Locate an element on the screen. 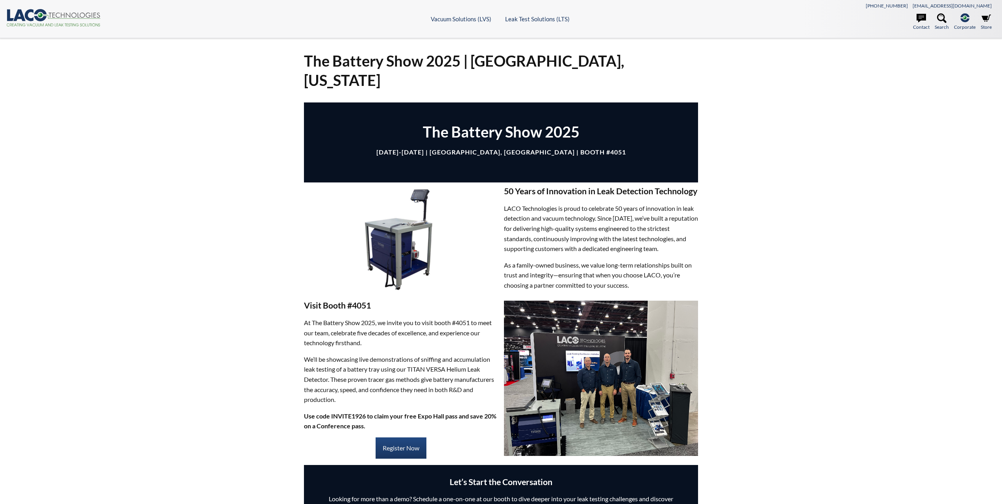  a: Register Now is located at coordinates (401, 448).